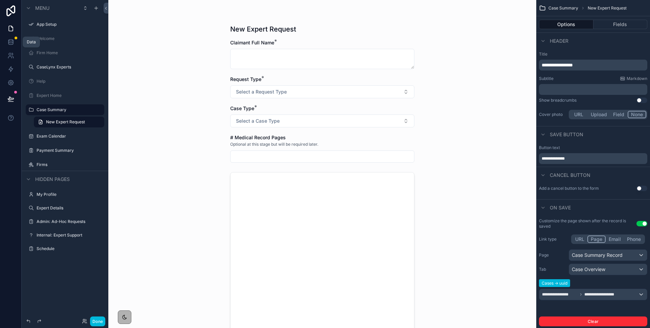  What do you see at coordinates (559, 41) in the screenshot?
I see `span: Header` at bounding box center [559, 41].